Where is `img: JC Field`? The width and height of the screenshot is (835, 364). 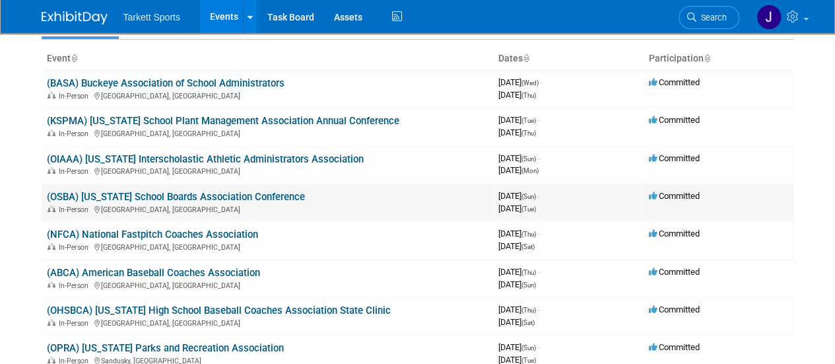
img: JC Field is located at coordinates (769, 17).